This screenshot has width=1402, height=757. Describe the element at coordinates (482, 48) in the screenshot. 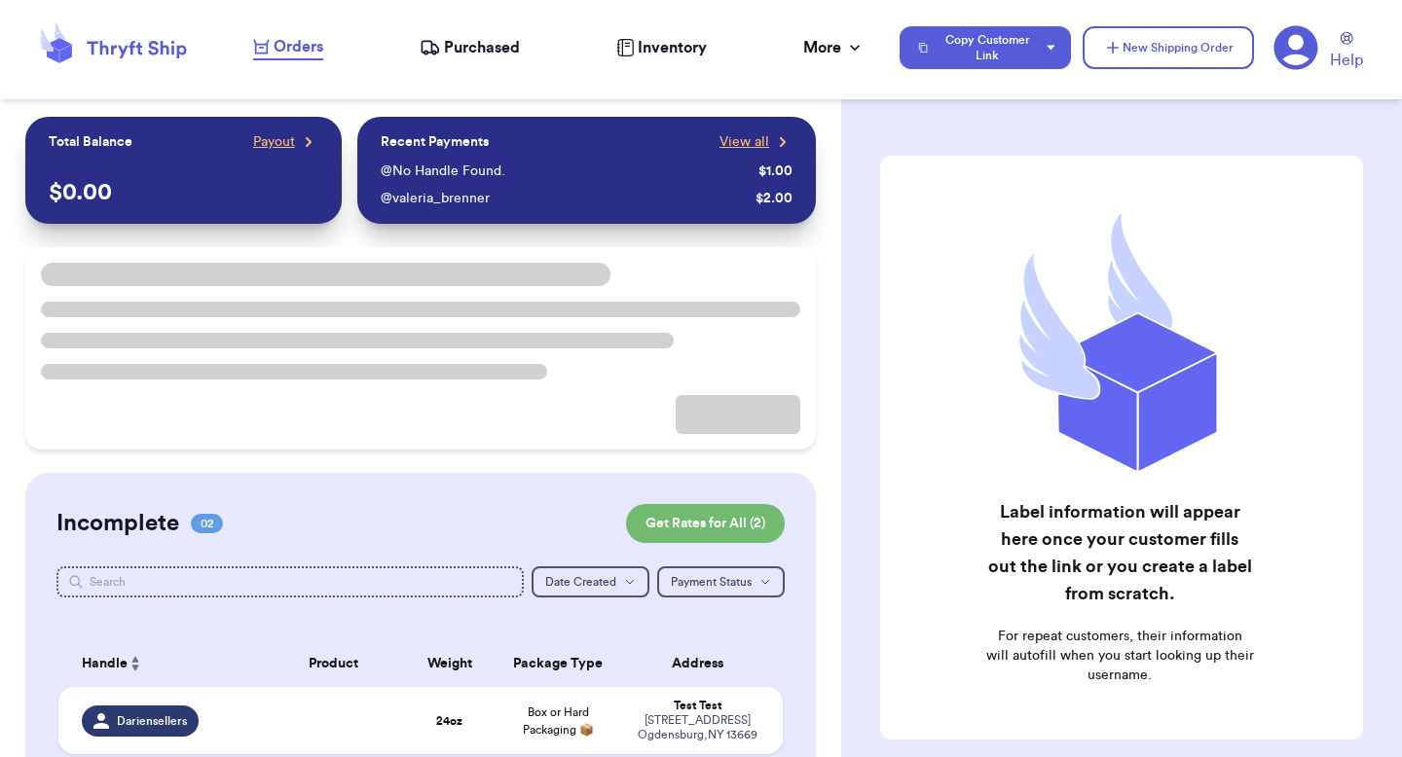

I see `span: Purchased` at that location.